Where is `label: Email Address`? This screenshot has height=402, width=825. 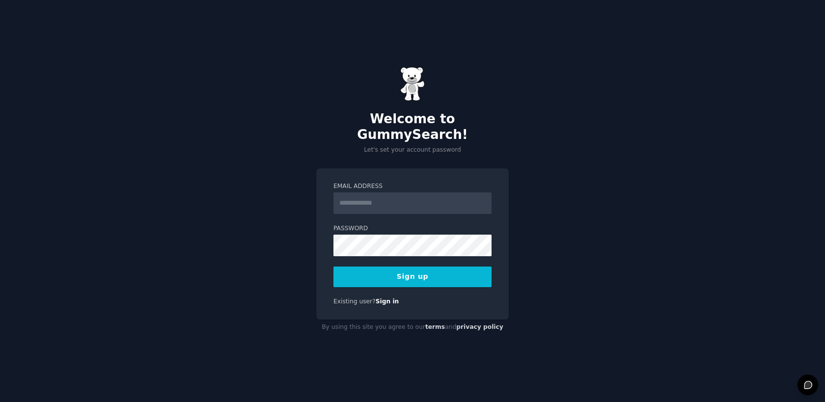
label: Email Address is located at coordinates (412, 187).